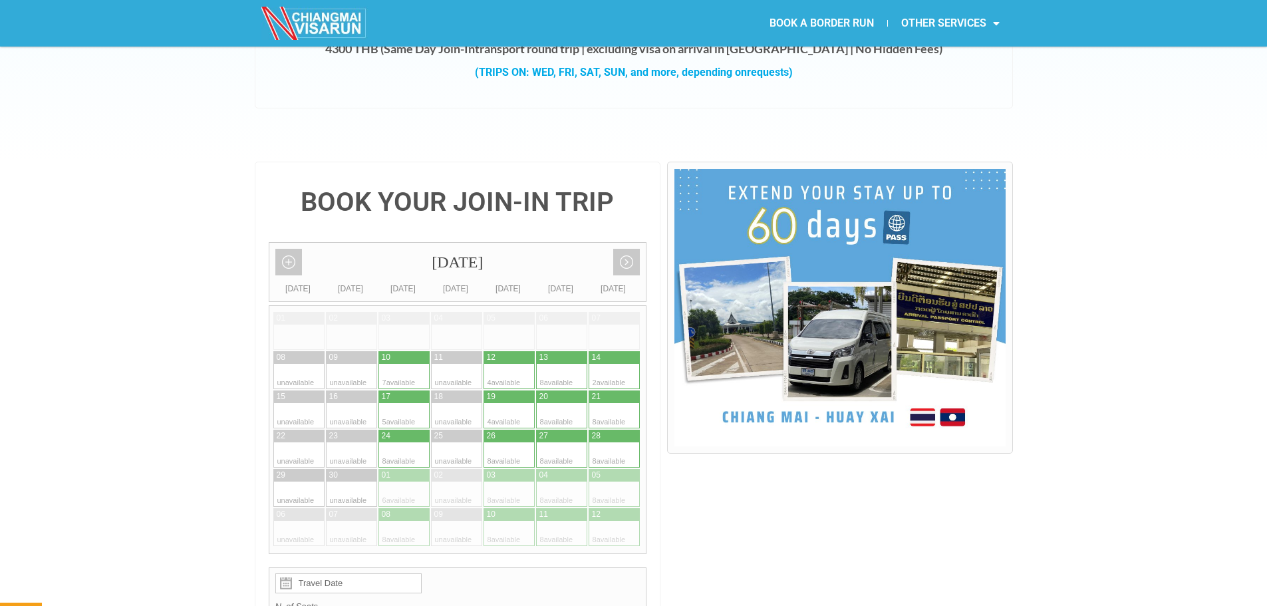 The image size is (1267, 606). I want to click on nav: Menu, so click(823, 23).